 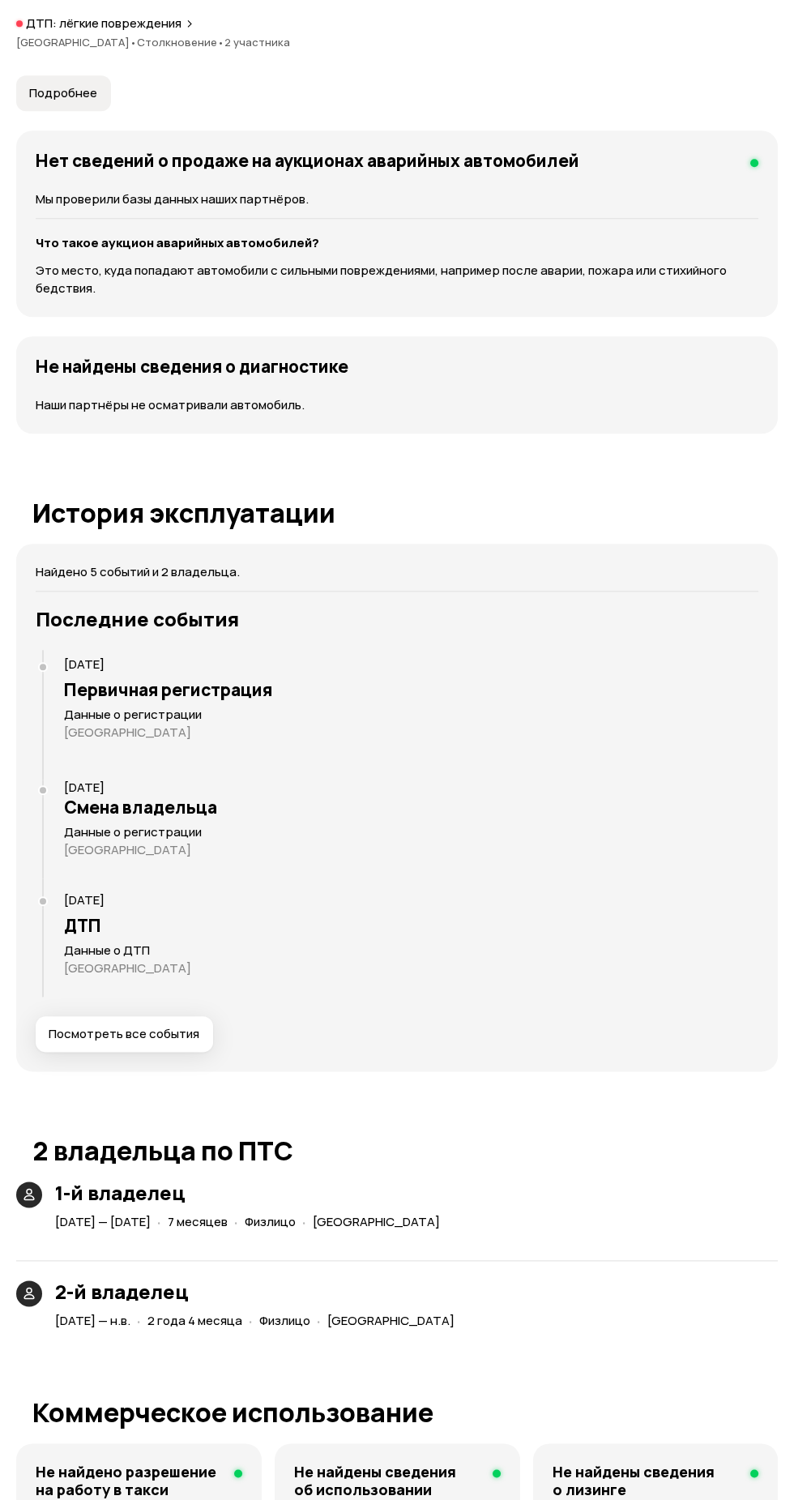 What do you see at coordinates (192, 366) in the screenshot?
I see `h4: Не найдены сведения о диагностике` at bounding box center [192, 366].